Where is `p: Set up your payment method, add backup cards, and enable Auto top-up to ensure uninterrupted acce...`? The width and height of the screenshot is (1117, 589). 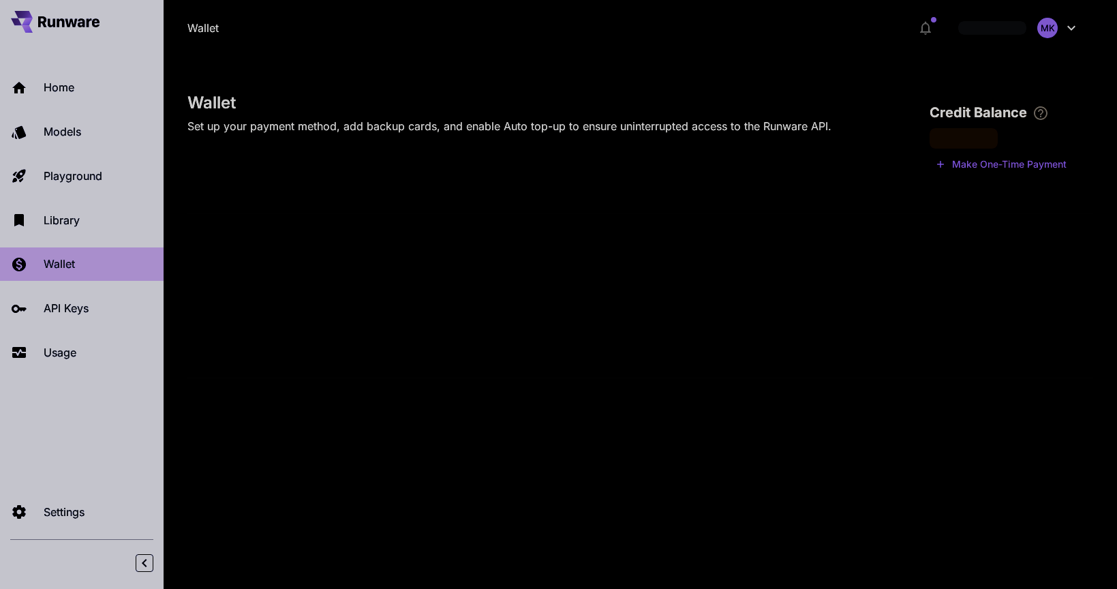 p: Set up your payment method, add backup cards, and enable Auto top-up to ensure uninterrupted acce... is located at coordinates (509, 126).